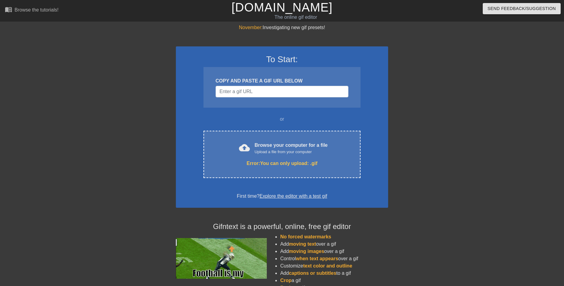 Image resolution: width=564 pixels, height=286 pixels. What do you see at coordinates (334, 273) in the screenshot?
I see `li: Add to a gif` at bounding box center [334, 273].